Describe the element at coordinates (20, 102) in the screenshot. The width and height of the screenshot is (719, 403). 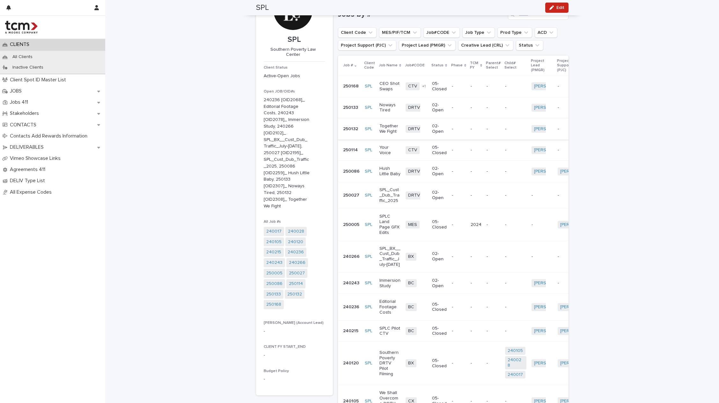
I see `p: Jobs 411` at that location.